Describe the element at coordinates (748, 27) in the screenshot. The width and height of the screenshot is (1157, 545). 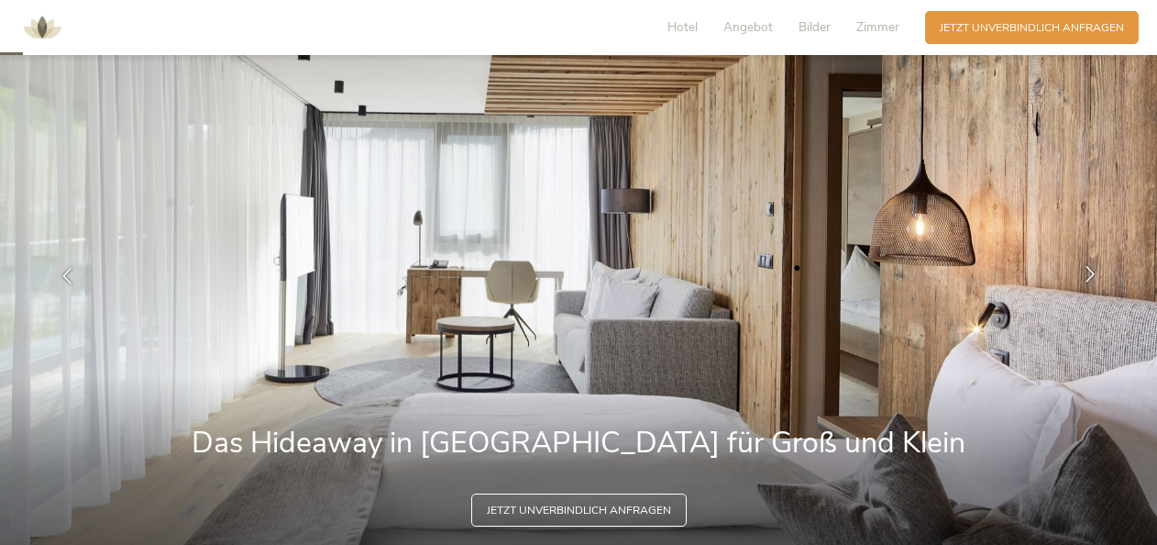
I see `span: Angebot` at that location.